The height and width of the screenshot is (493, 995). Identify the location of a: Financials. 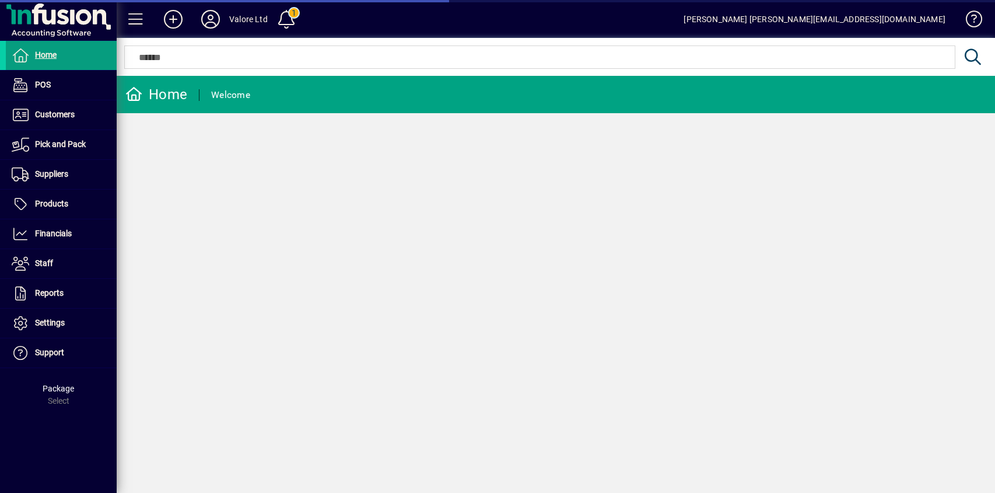
(61, 234).